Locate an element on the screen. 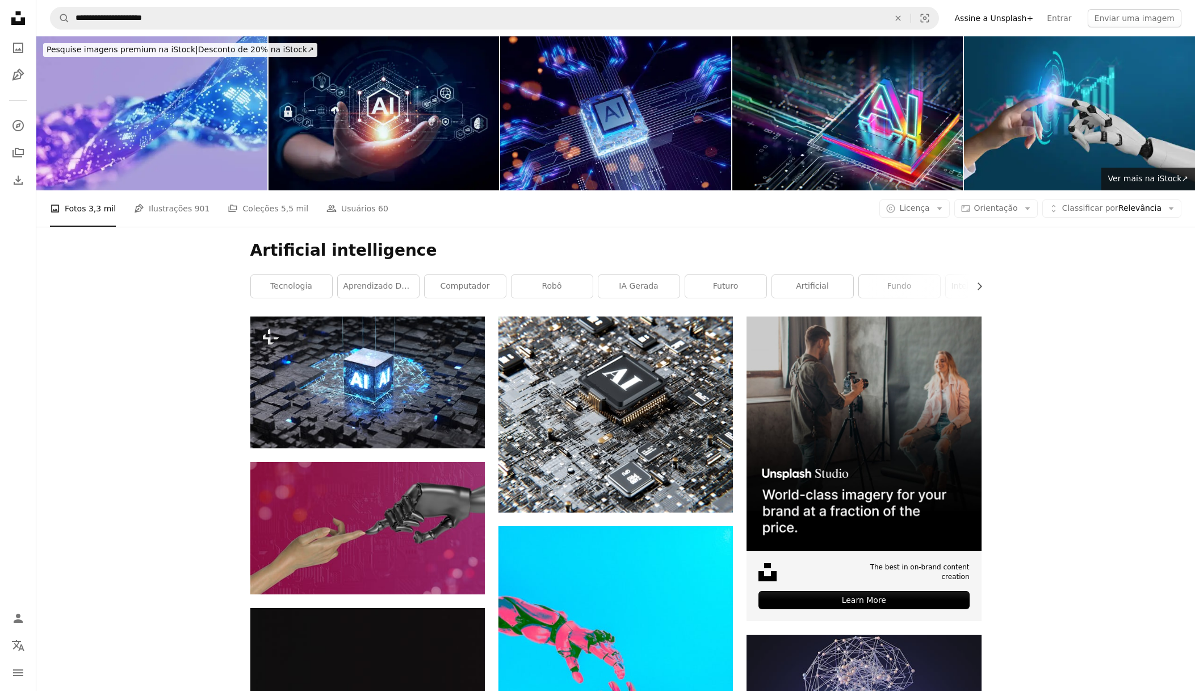 The width and height of the screenshot is (1195, 691). a: Coleções is located at coordinates (18, 153).